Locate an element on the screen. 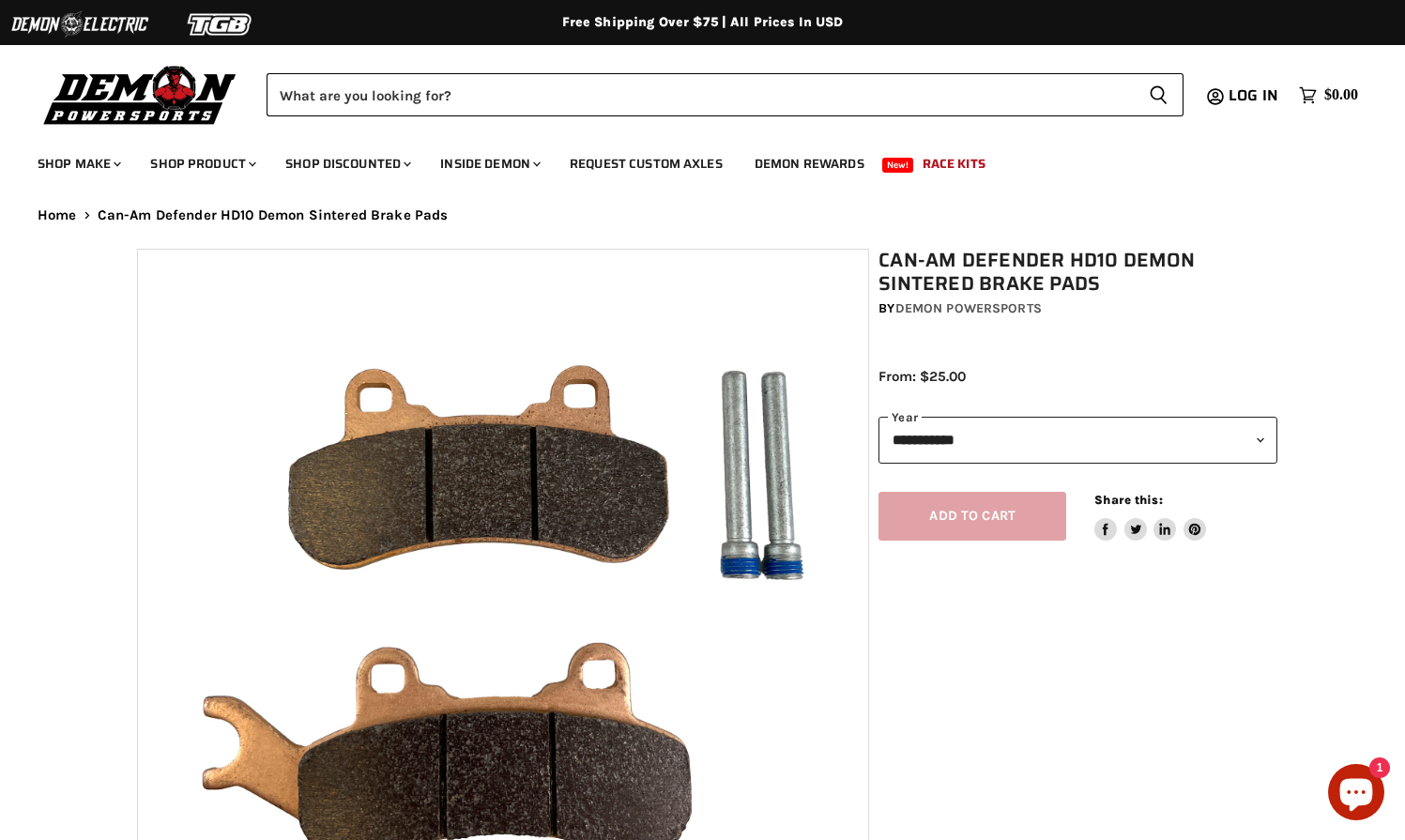 This screenshot has height=840, width=1405. span: Can-Am Defender HD10 Demon Sintered Brake Pads is located at coordinates (273, 215).